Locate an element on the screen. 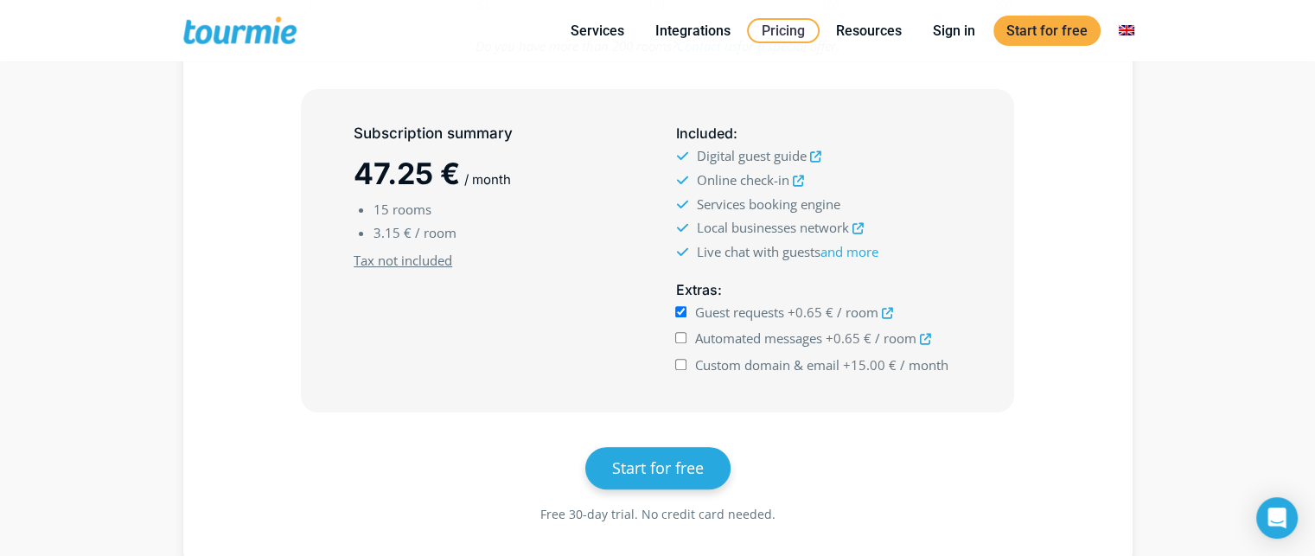 The width and height of the screenshot is (1315, 556). span: Start for free is located at coordinates (658, 468).